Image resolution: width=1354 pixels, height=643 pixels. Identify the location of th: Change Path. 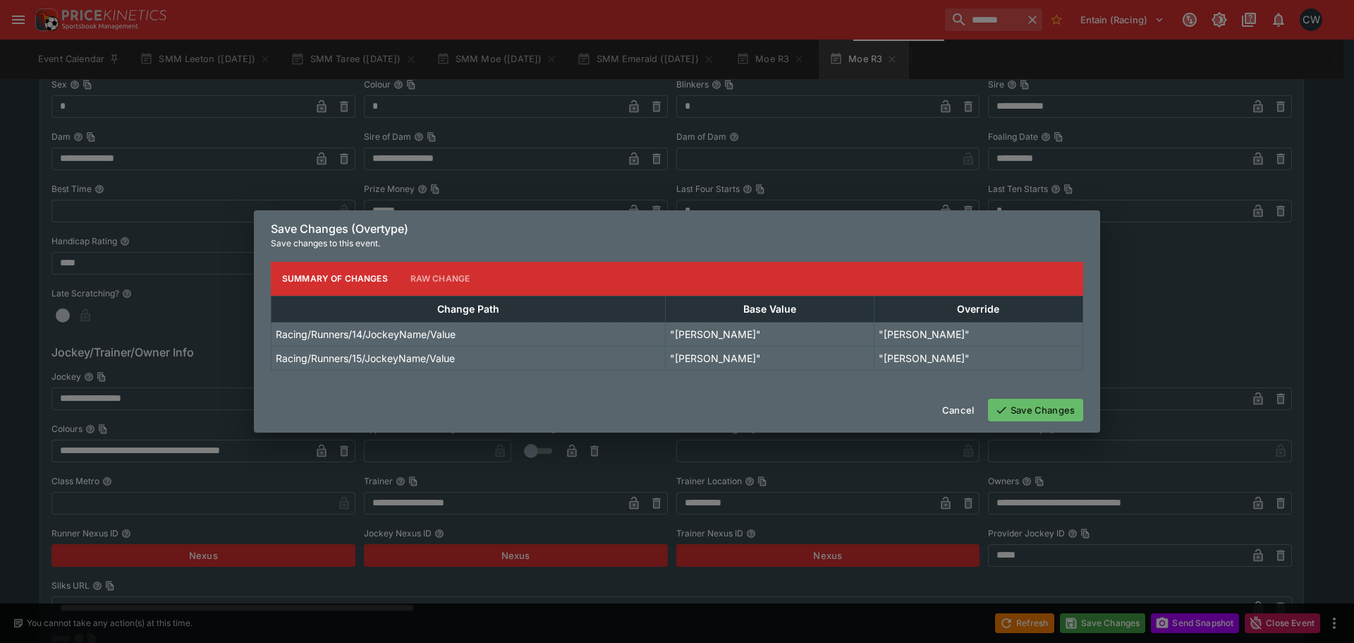
(468, 308).